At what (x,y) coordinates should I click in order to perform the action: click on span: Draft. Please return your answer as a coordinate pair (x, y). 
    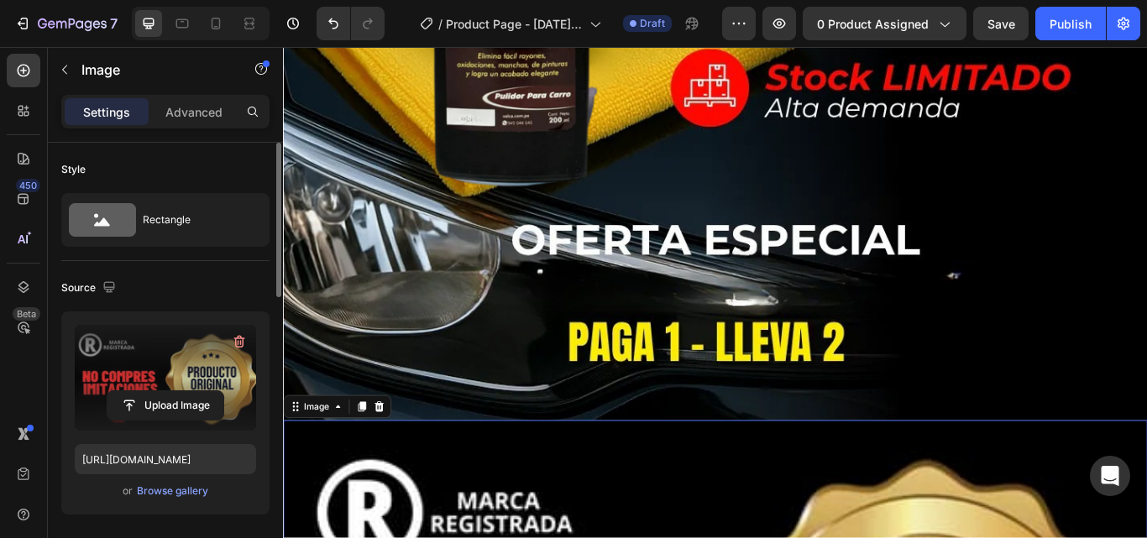
    Looking at the image, I should click on (653, 24).